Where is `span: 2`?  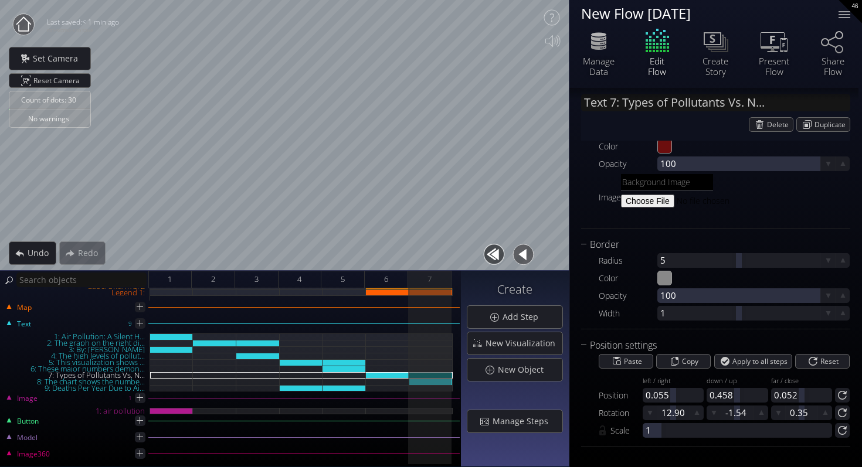
span: 2 is located at coordinates (213, 279).